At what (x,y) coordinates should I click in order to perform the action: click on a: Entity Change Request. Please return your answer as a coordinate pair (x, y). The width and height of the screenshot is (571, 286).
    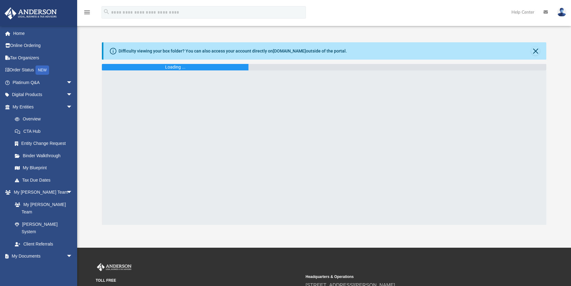
    Looking at the image, I should click on (45, 143).